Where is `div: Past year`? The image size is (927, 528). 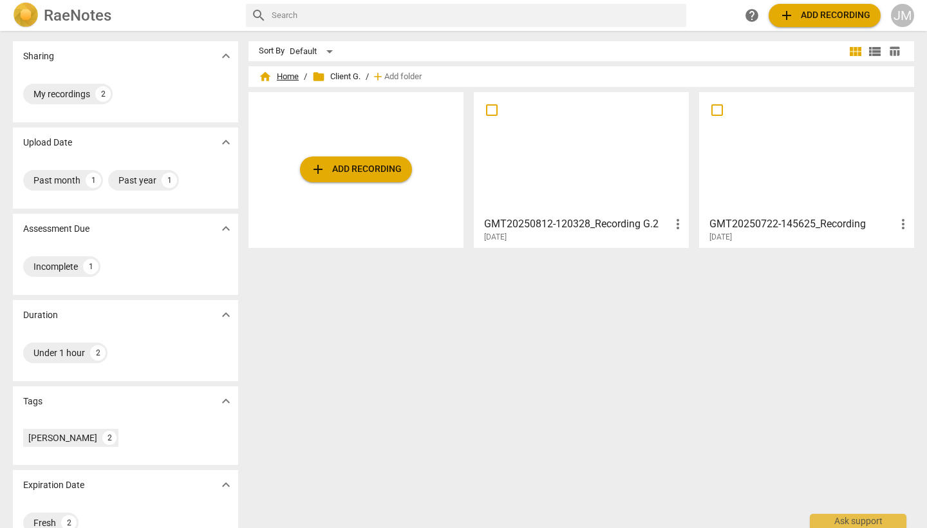 div: Past year is located at coordinates (137, 180).